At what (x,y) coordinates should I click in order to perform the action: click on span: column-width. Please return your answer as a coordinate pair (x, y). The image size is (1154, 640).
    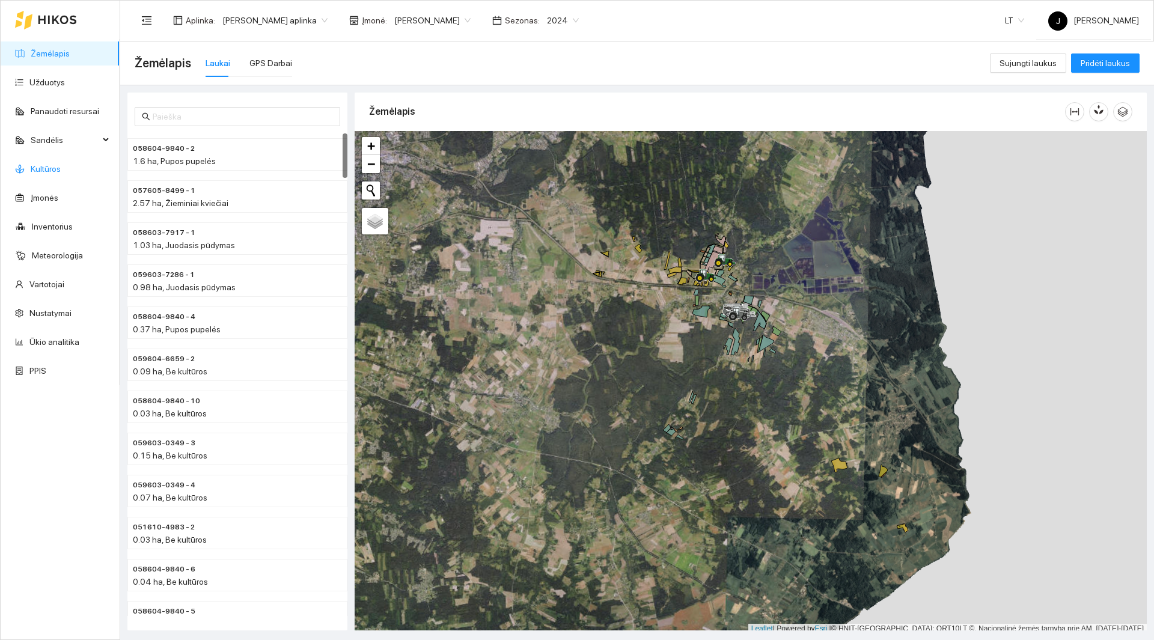
    Looking at the image, I should click on (1075, 112).